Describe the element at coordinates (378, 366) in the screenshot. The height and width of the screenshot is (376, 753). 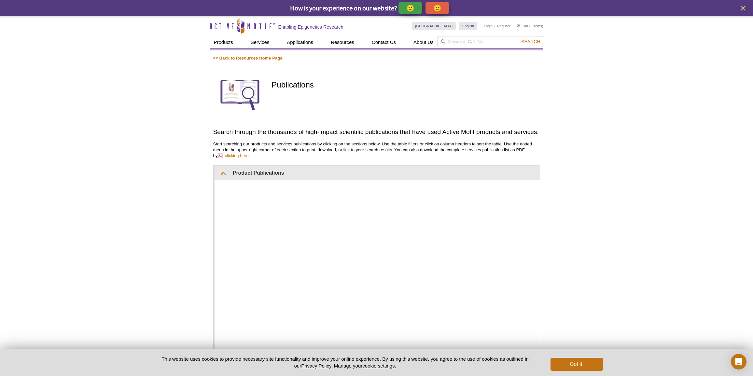
I see `button: cookie settings` at that location.